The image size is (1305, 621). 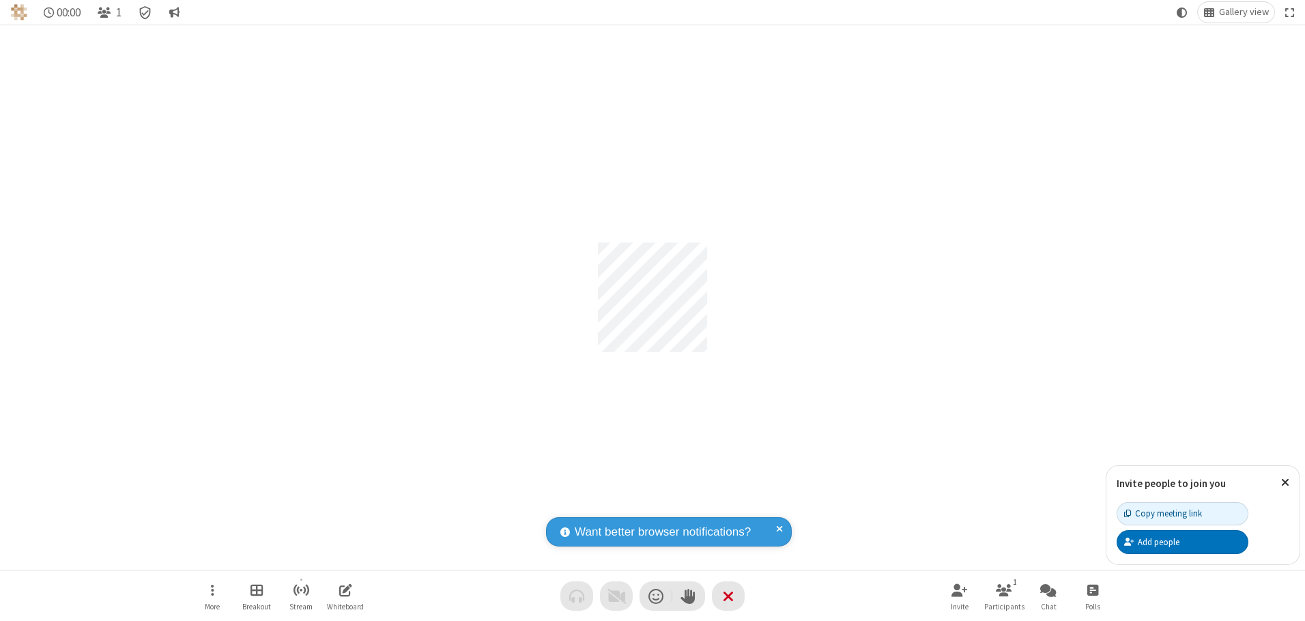 What do you see at coordinates (960, 595) in the screenshot?
I see `button: Invite participants (Alt+I)` at bounding box center [960, 595].